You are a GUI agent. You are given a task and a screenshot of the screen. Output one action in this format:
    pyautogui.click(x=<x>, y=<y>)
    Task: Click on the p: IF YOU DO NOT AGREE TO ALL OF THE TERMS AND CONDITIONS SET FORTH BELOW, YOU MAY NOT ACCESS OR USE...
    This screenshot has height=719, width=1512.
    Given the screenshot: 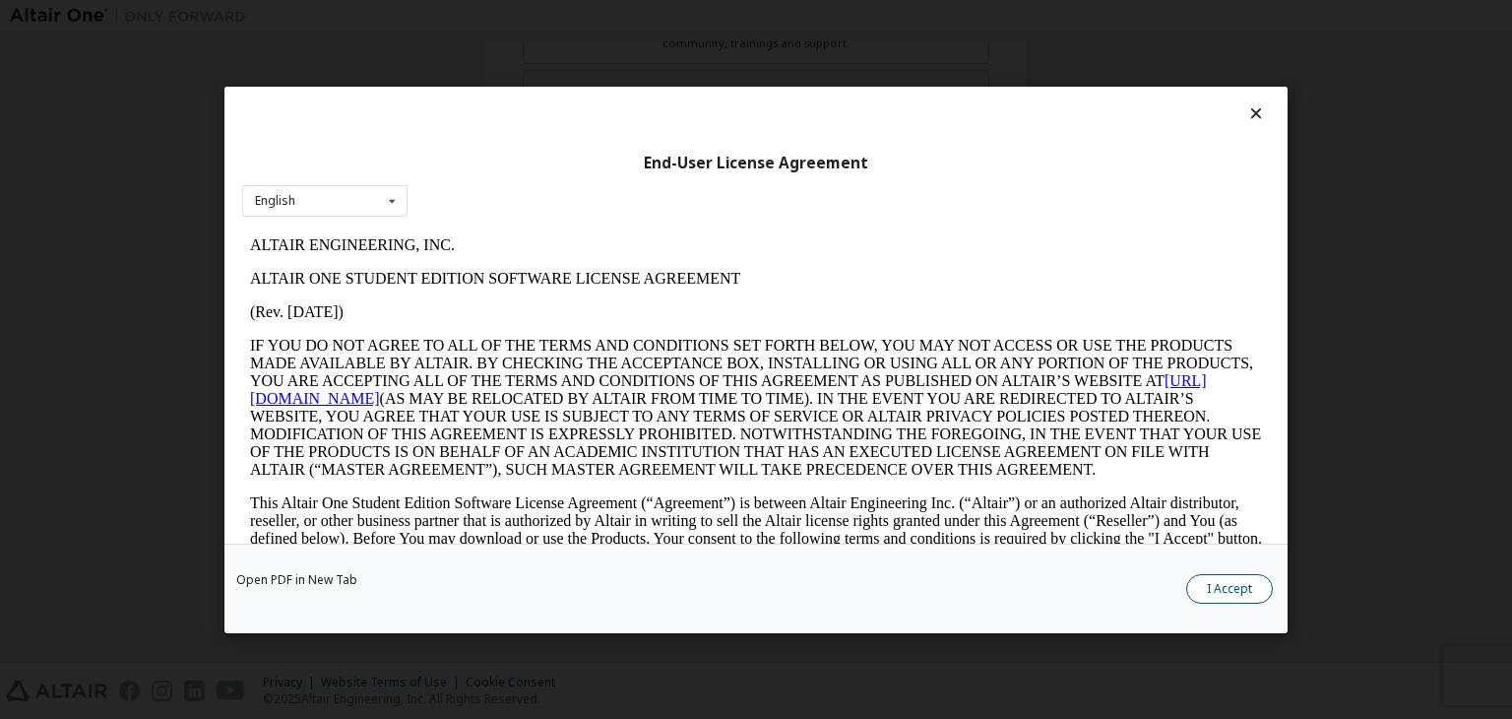 What is the action you would take?
    pyautogui.click(x=514, y=179)
    